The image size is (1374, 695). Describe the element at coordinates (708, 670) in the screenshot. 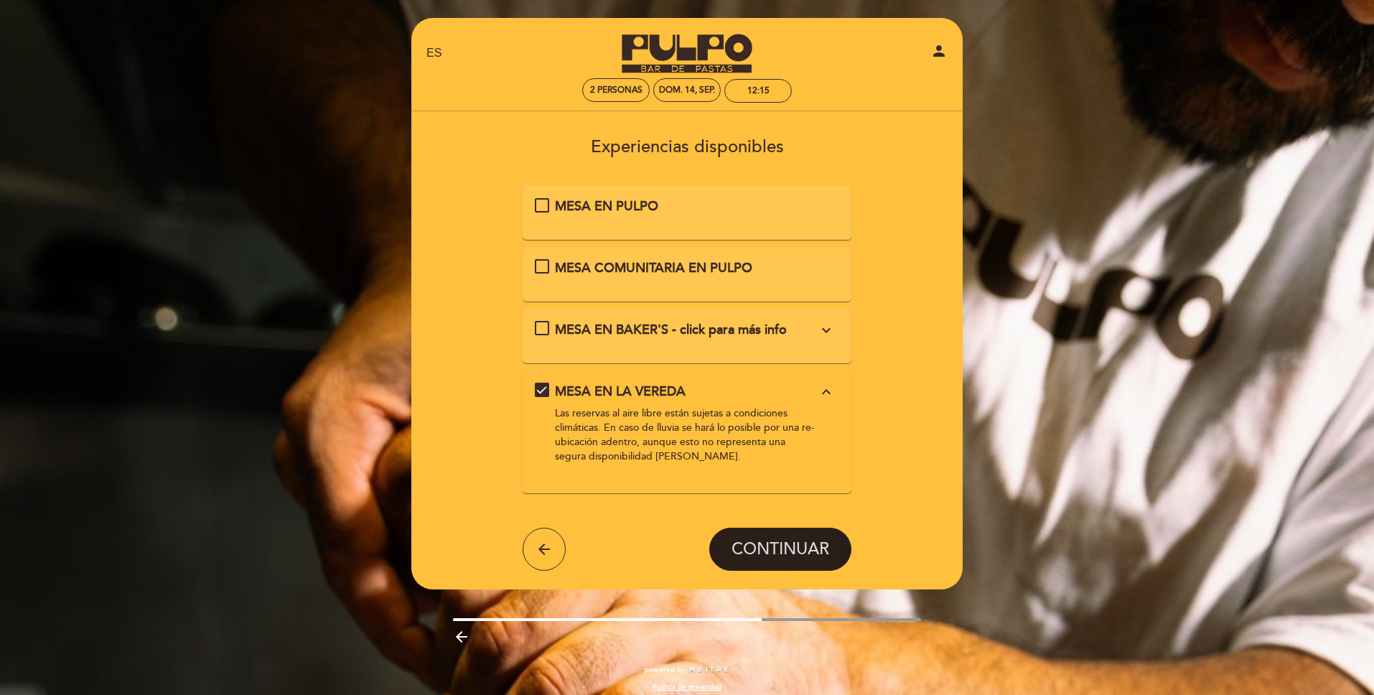

I see `img: MEITRE` at that location.